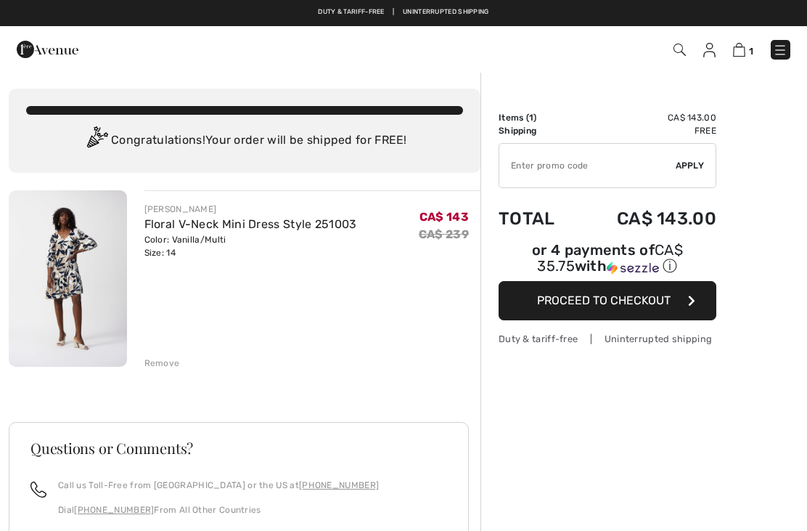 The image size is (807, 531). Describe the element at coordinates (68, 278) in the screenshot. I see `img: Floral V-Neck Mini Dress Style 251003` at that location.